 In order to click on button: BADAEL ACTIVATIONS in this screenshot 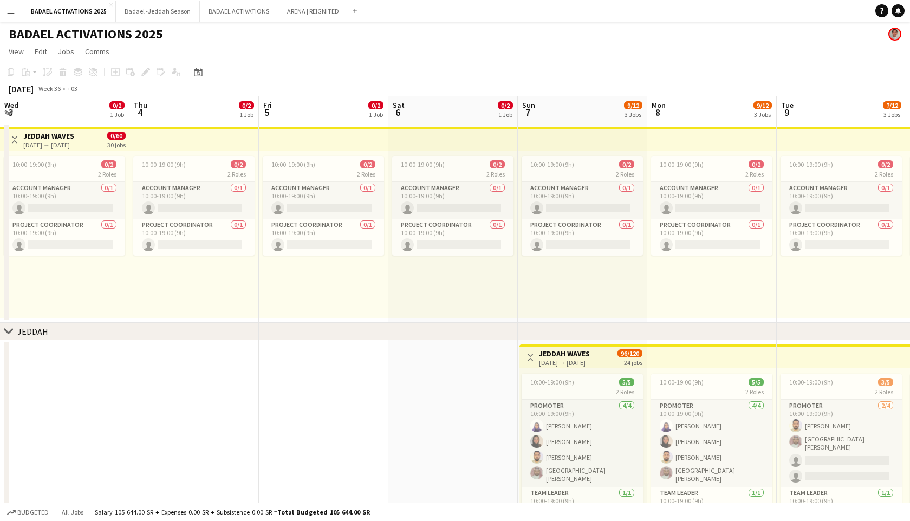, I will do `click(239, 11)`.